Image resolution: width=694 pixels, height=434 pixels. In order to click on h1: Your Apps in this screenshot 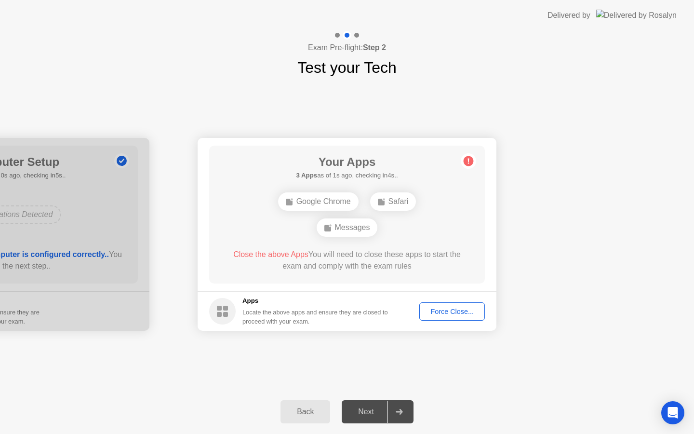, I will do `click(346, 162)`.